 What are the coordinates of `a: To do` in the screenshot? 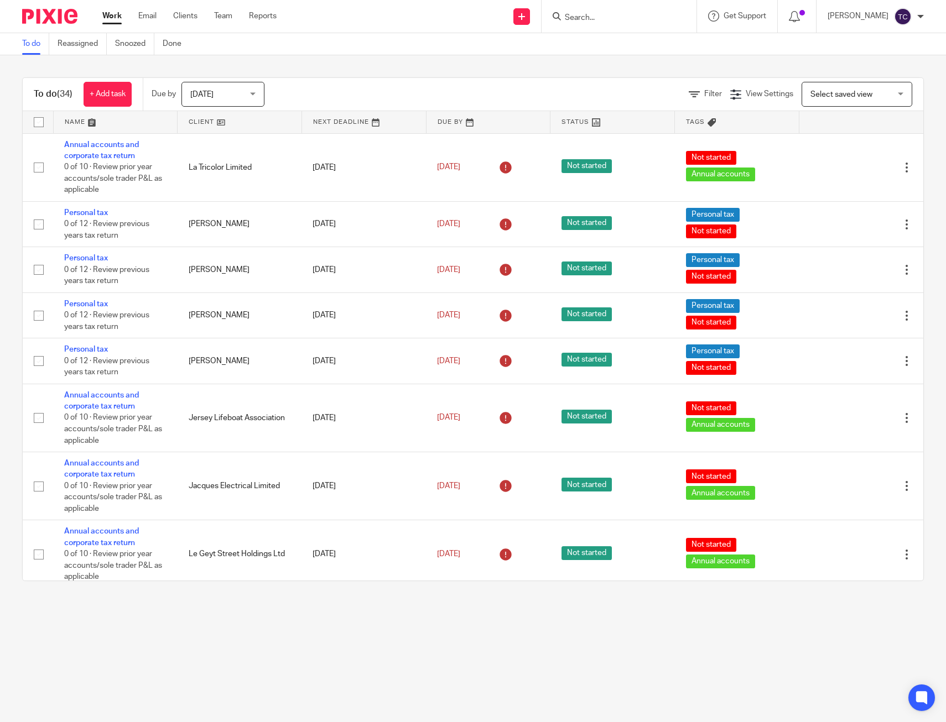 It's located at (35, 44).